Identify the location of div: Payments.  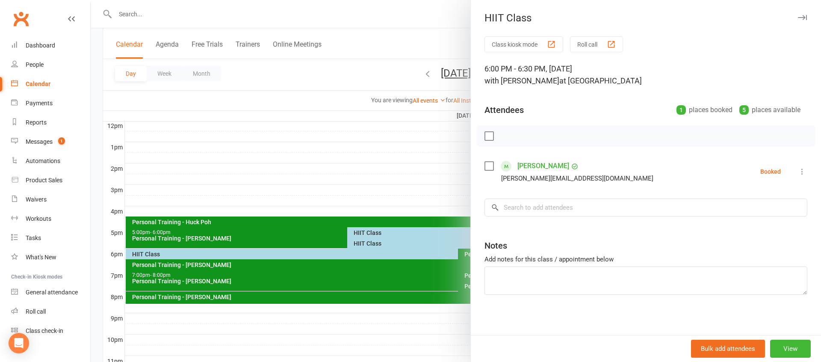
(39, 103).